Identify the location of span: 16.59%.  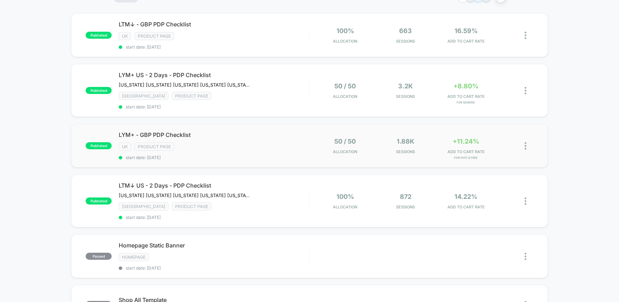
(466, 31).